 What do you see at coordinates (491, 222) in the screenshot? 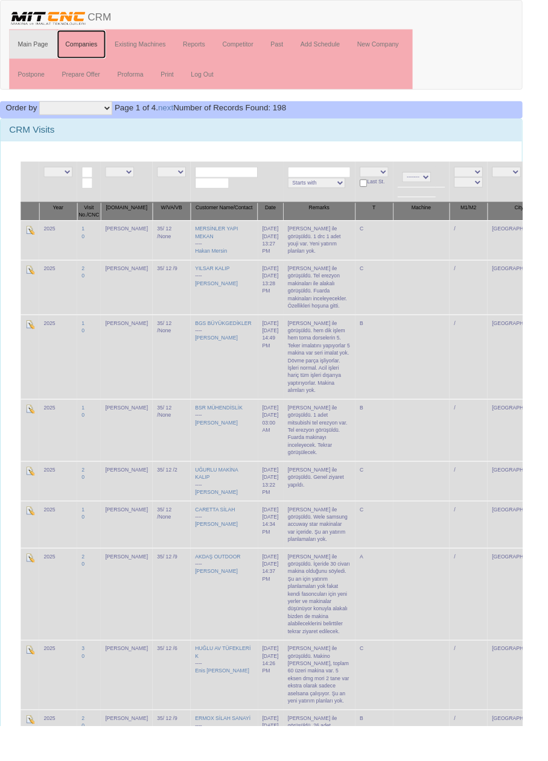
I see `th: M1/M2` at bounding box center [491, 222].